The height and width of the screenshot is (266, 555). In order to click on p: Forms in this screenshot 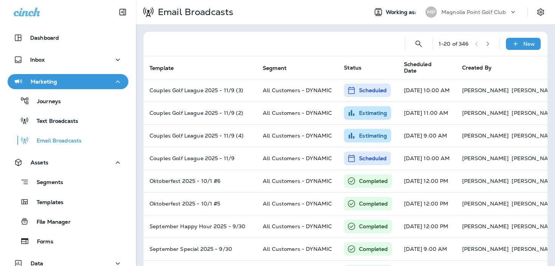, I will do `click(41, 242)`.